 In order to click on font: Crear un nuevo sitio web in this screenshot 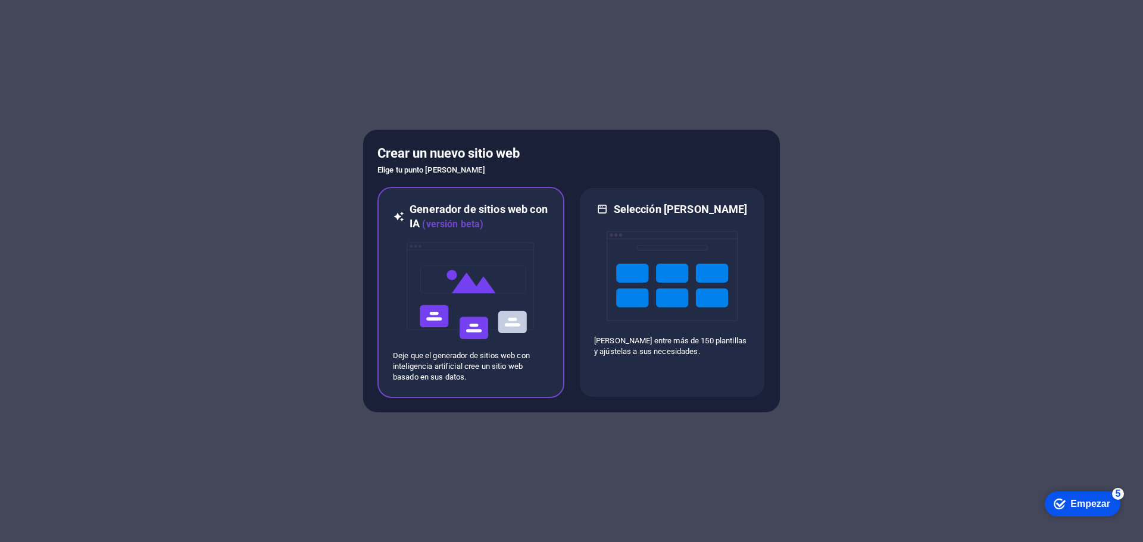, I will do `click(448, 153)`.